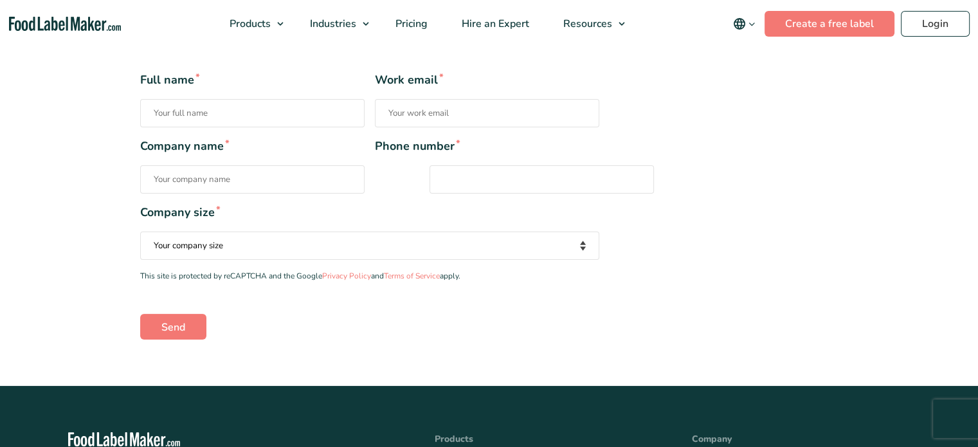  What do you see at coordinates (487, 113) in the screenshot?
I see `input: Work email*` at bounding box center [487, 113].